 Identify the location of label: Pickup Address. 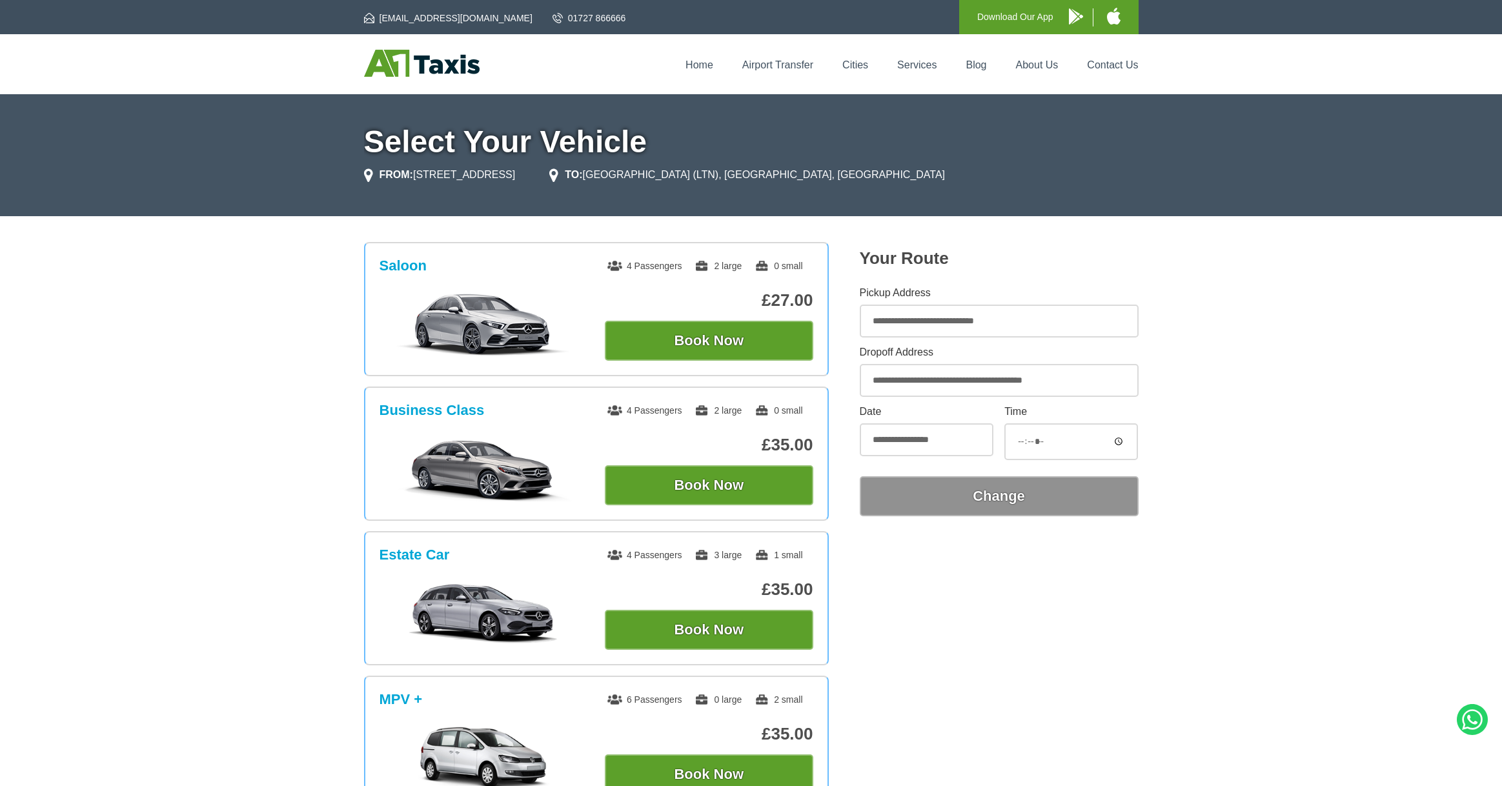
(999, 293).